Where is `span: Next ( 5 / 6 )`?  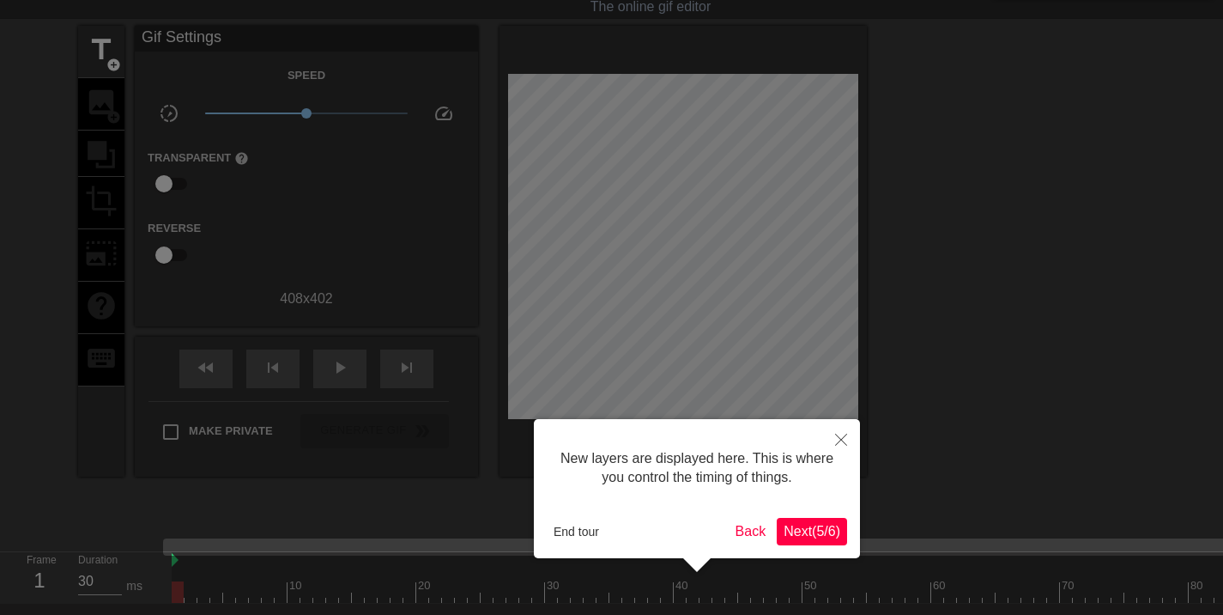
span: Next ( 5 / 6 ) is located at coordinates (812, 530).